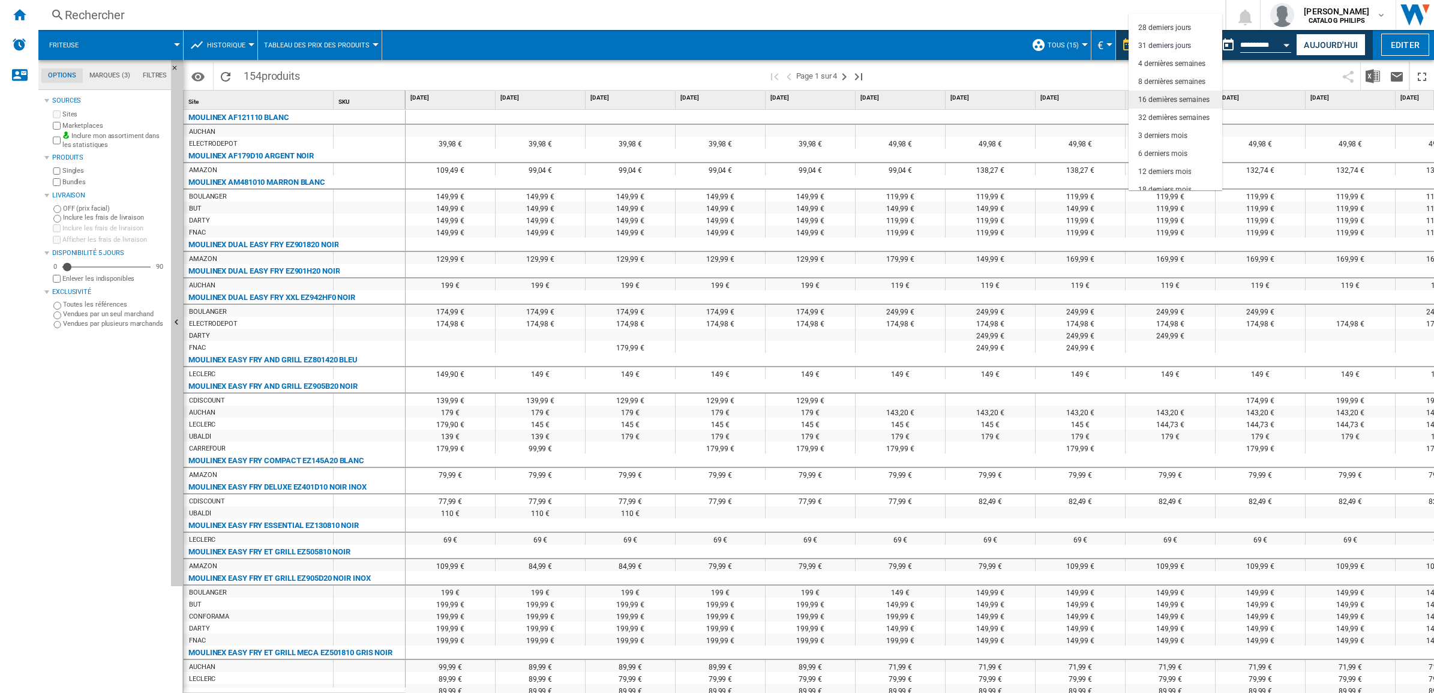  I want to click on div: 32 dernières semaines, so click(1174, 118).